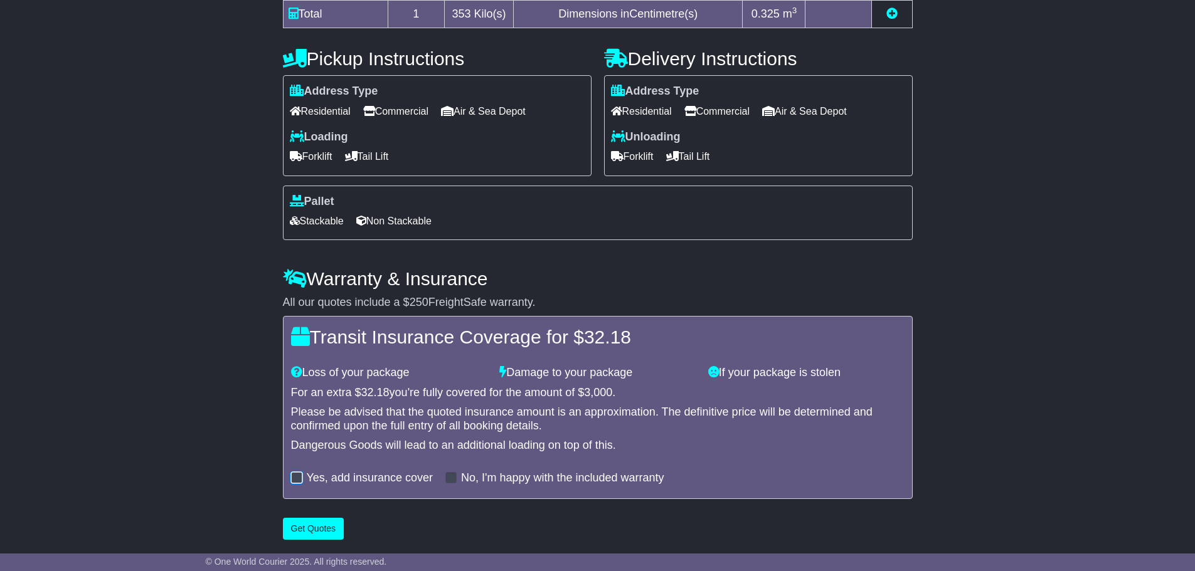 The height and width of the screenshot is (571, 1195). I want to click on label: Unloading, so click(645, 137).